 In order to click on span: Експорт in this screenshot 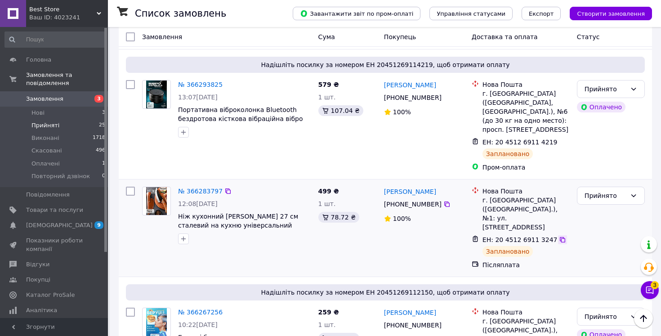, I will do `click(542, 13)`.